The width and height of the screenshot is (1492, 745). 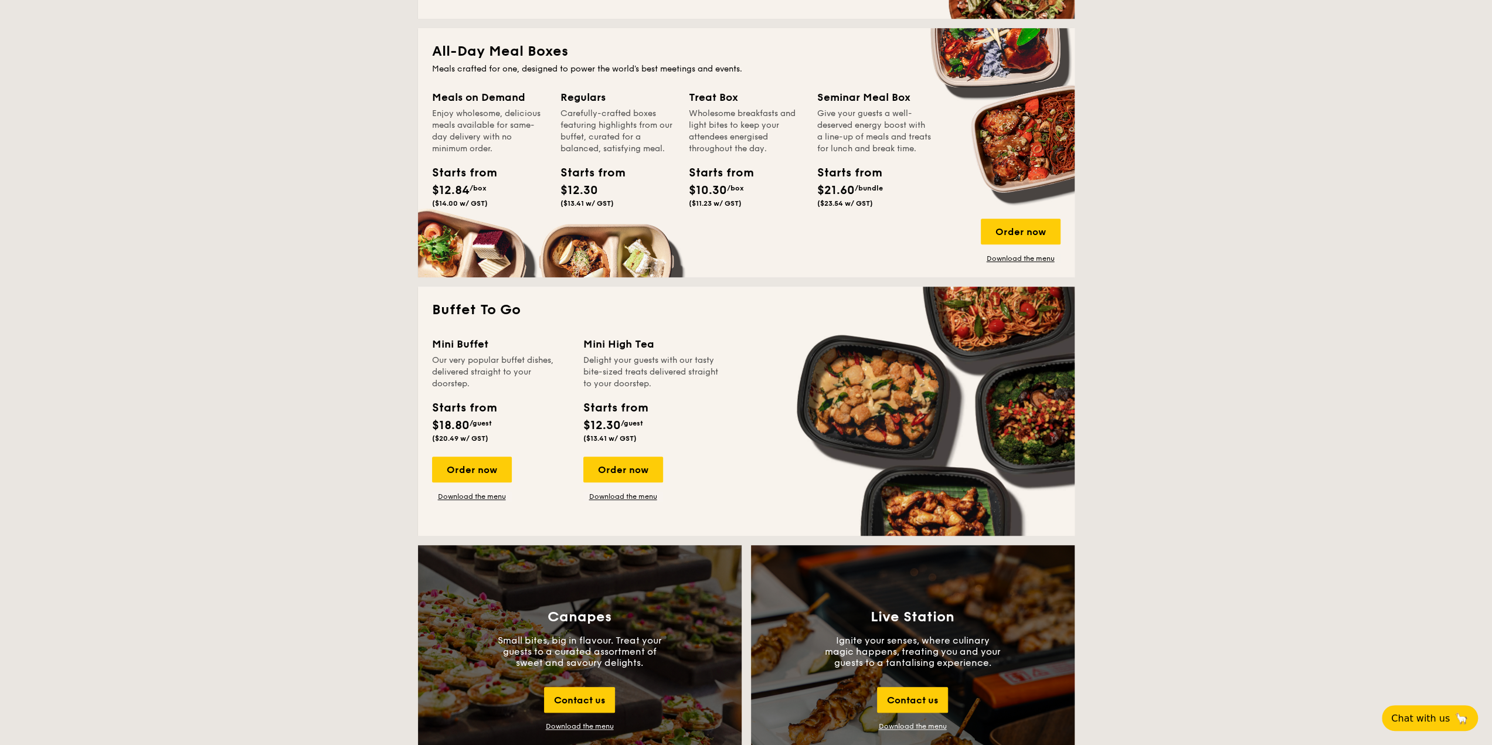 I want to click on span: $21.60, so click(x=836, y=191).